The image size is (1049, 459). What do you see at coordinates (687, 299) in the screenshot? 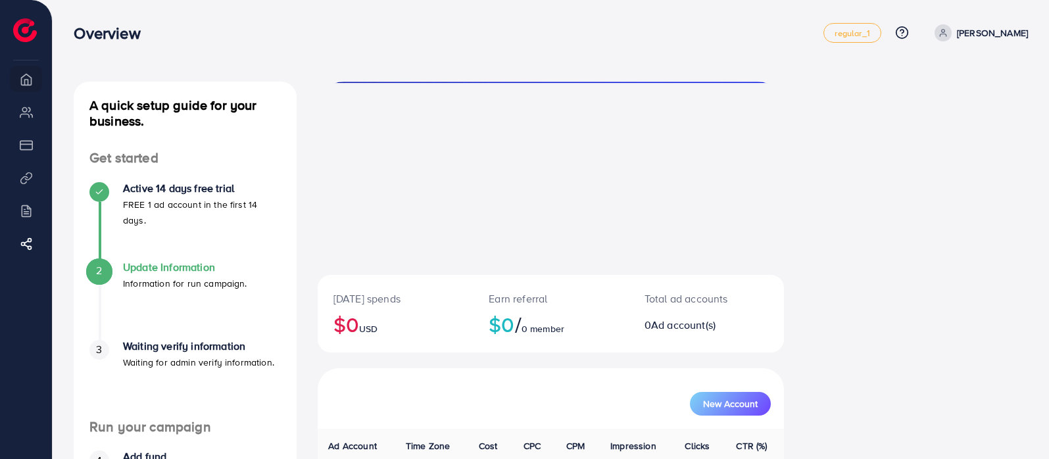
I see `p: Total ad accounts` at bounding box center [687, 299].